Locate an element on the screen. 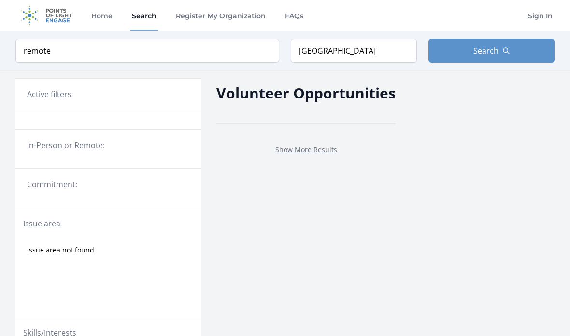 Image resolution: width=570 pixels, height=336 pixels. legend: Commitment: is located at coordinates (108, 184).